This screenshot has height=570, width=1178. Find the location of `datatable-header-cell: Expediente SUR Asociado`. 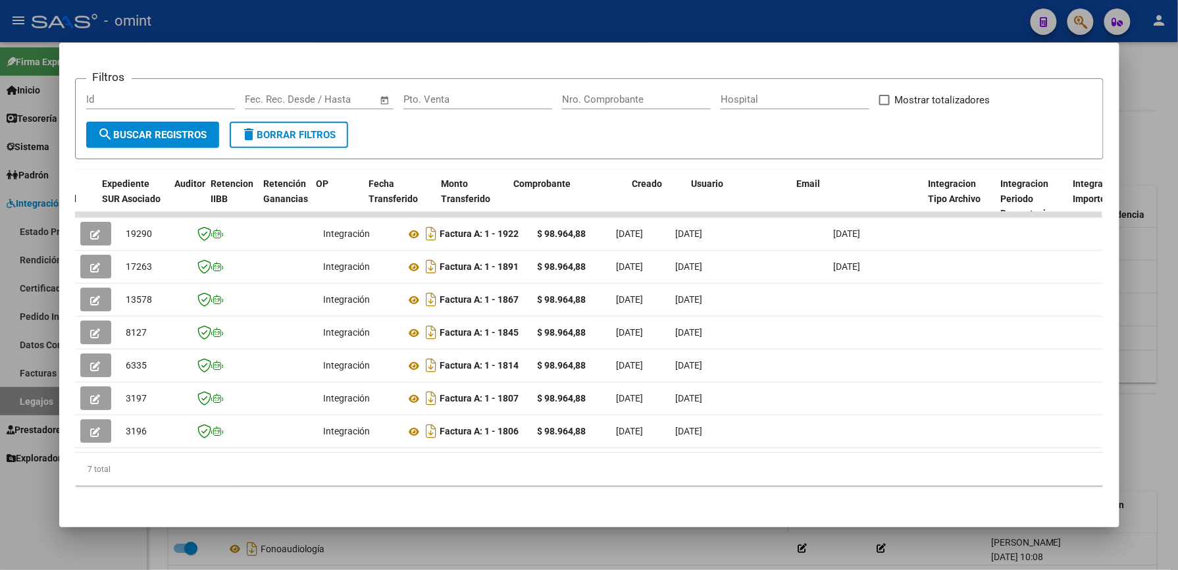

datatable-header-cell: Expediente SUR Asociado is located at coordinates (133, 199).